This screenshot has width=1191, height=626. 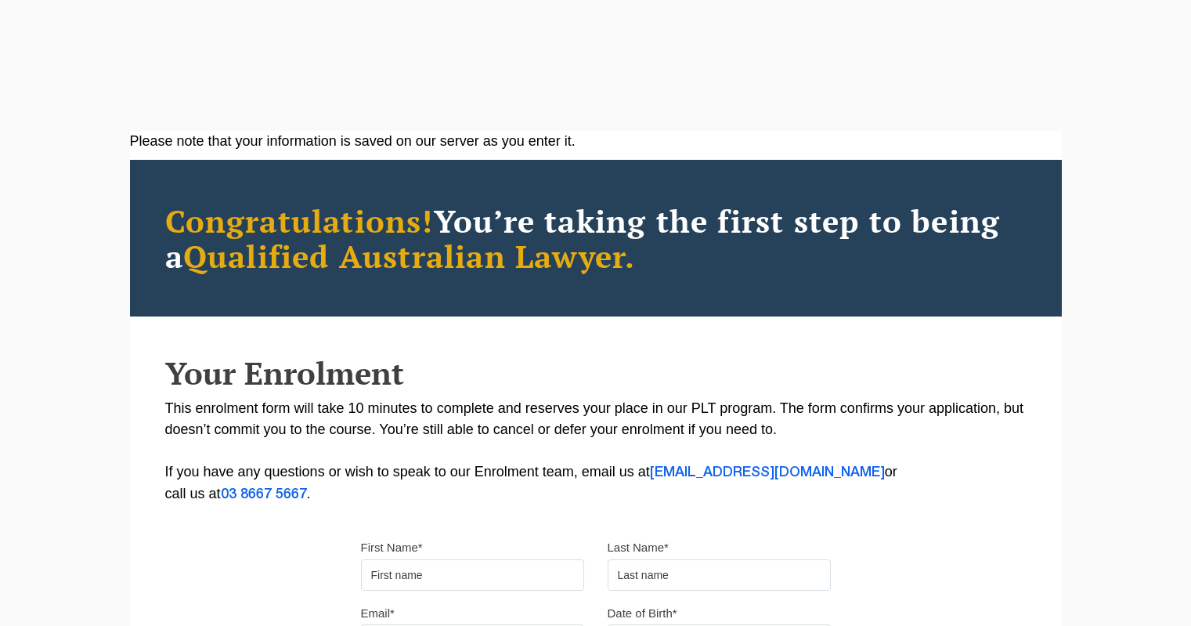 What do you see at coordinates (638, 547) in the screenshot?
I see `label: Last Name*` at bounding box center [638, 547].